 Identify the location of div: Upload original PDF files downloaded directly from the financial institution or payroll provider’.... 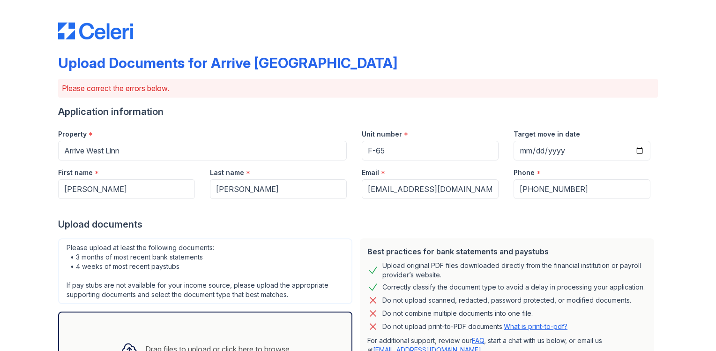
(515, 270).